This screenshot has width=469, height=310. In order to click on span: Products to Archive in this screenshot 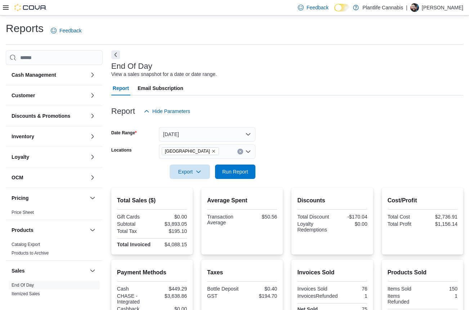, I will do `click(30, 253)`.